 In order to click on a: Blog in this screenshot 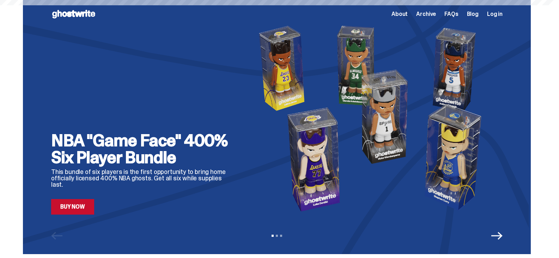, I will do `click(472, 14)`.